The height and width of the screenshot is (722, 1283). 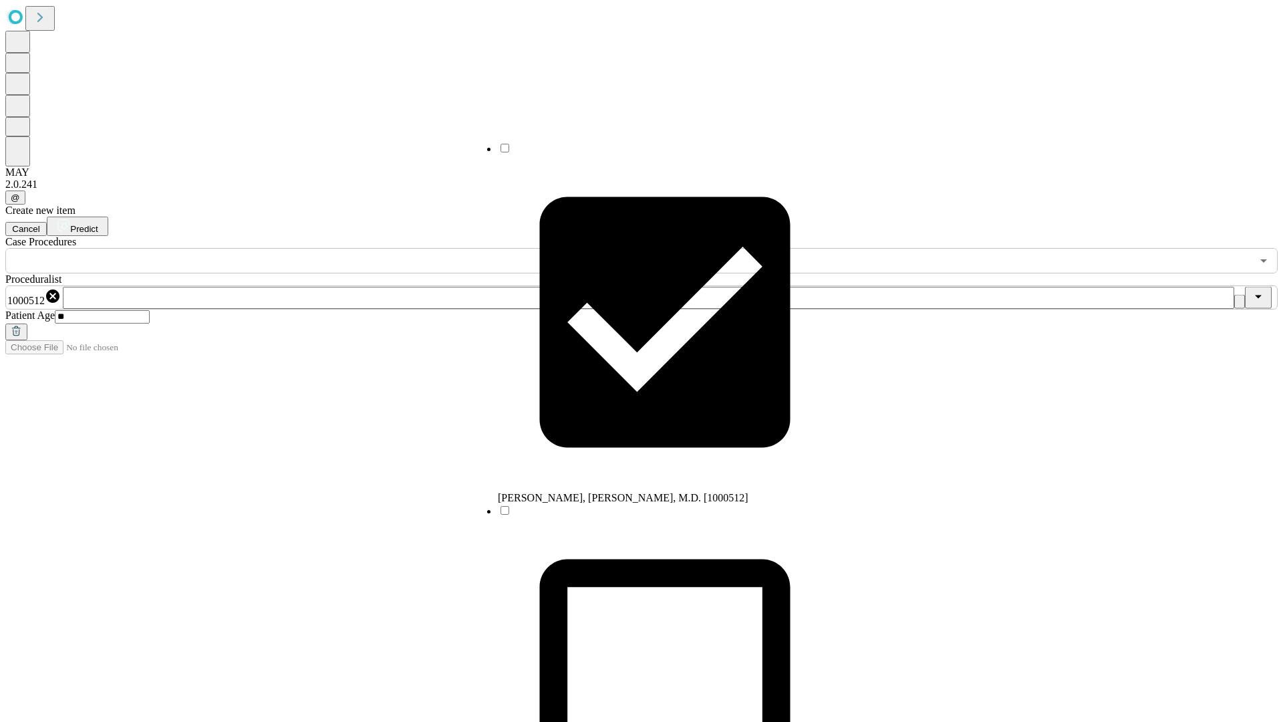 I want to click on button: Predict, so click(x=78, y=226).